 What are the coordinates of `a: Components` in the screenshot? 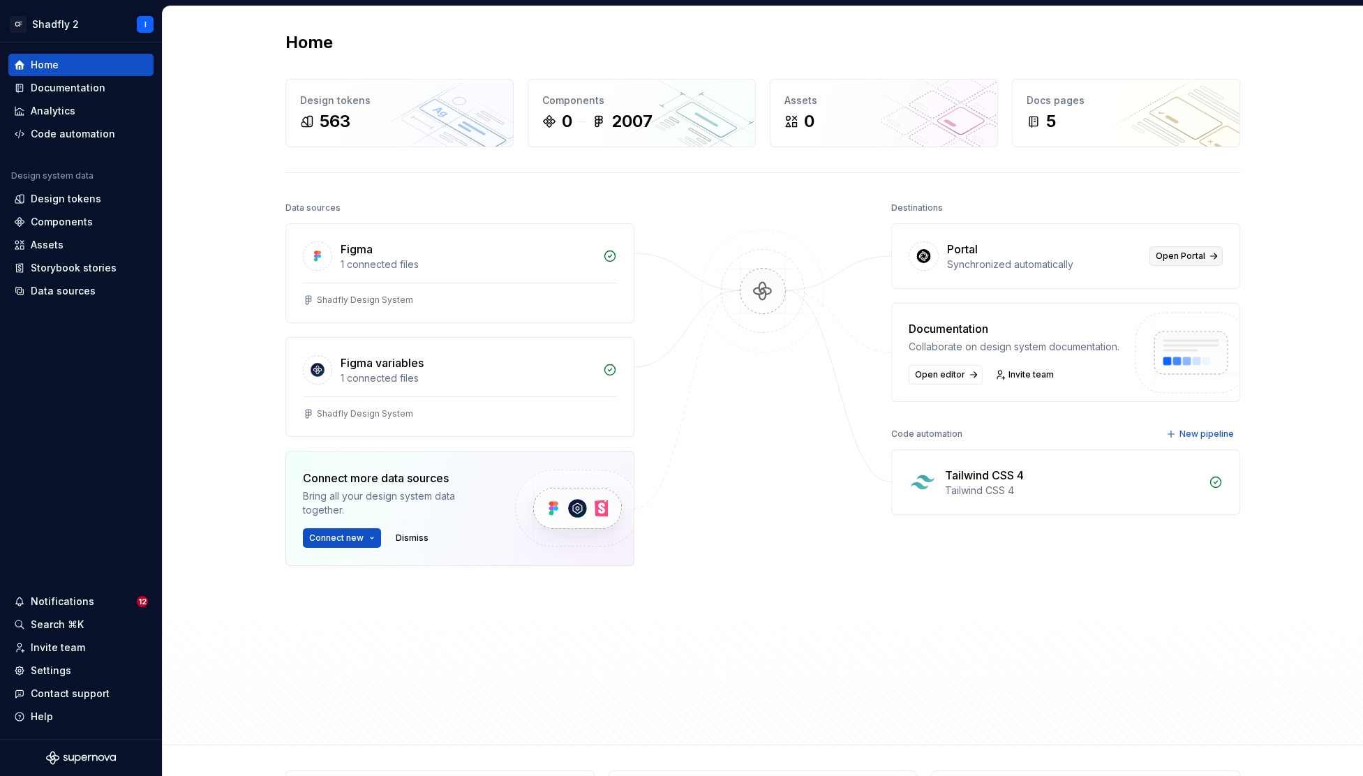 It's located at (81, 222).